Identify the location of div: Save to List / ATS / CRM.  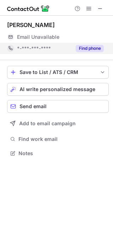
(58, 72).